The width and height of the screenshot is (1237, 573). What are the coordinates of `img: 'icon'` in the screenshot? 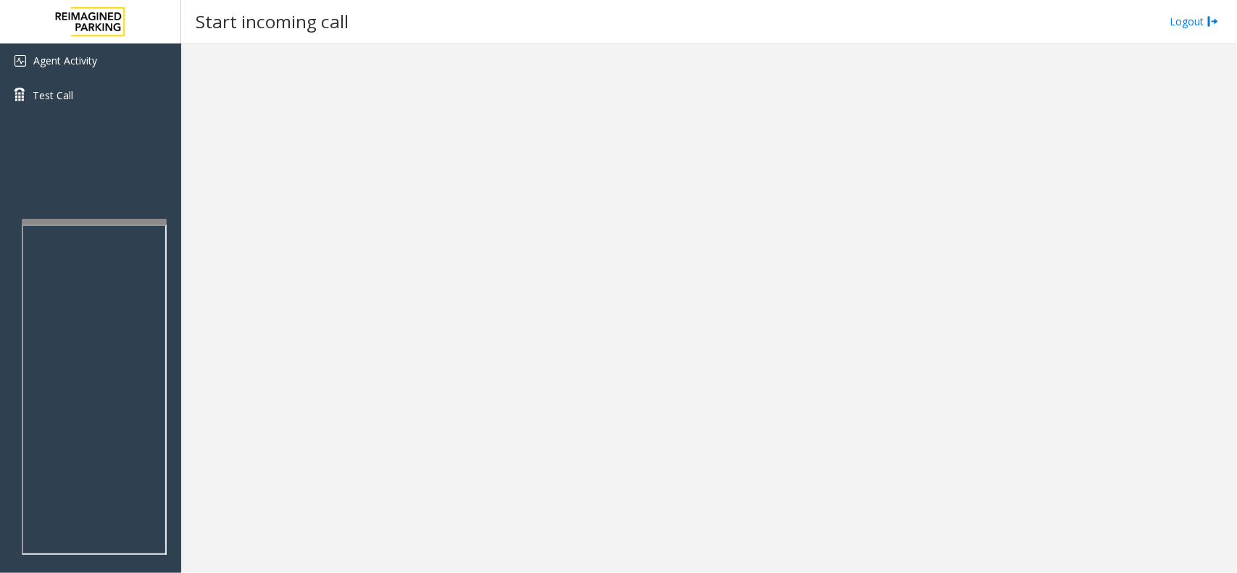 It's located at (20, 61).